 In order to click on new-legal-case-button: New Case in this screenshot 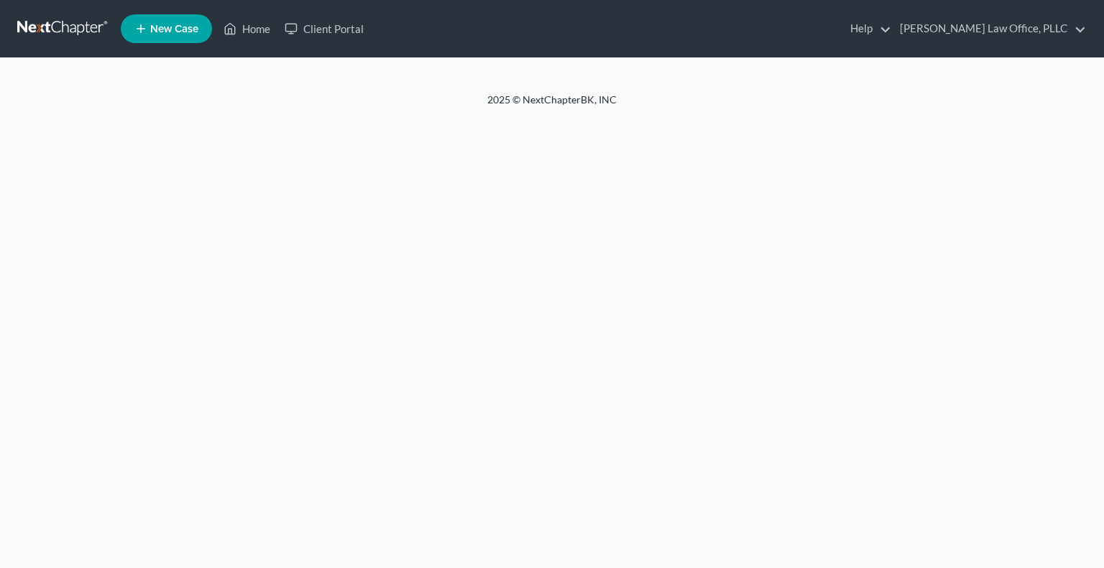, I will do `click(166, 29)`.